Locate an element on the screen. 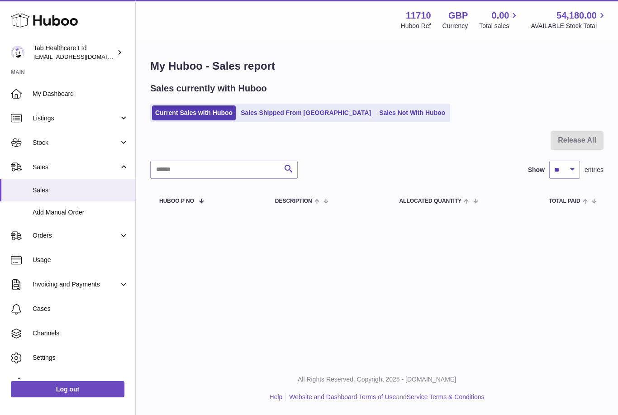 The image size is (618, 415). a: 0.00 Total sales is located at coordinates (499, 20).